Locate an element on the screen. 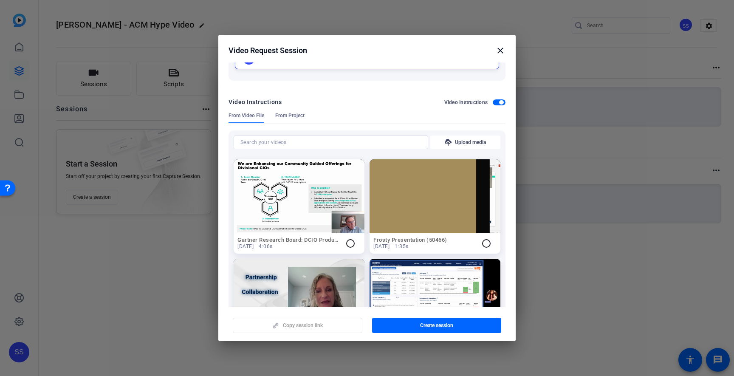  div: Video Instructions is located at coordinates (255, 102).